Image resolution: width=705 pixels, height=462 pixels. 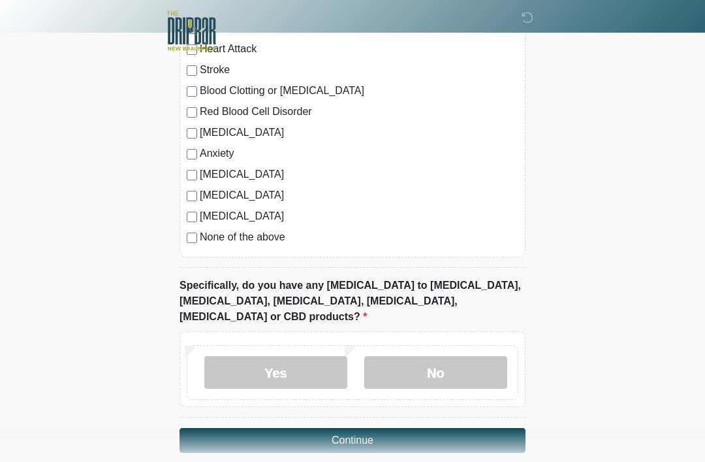 What do you see at coordinates (192, 71) in the screenshot?
I see `input: Stroke` at bounding box center [192, 71].